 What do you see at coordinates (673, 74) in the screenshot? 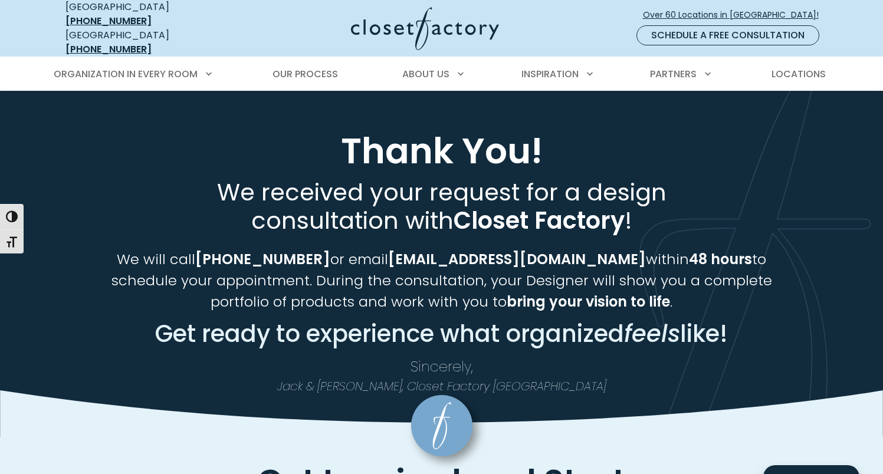
I see `span: Partners` at bounding box center [673, 74].